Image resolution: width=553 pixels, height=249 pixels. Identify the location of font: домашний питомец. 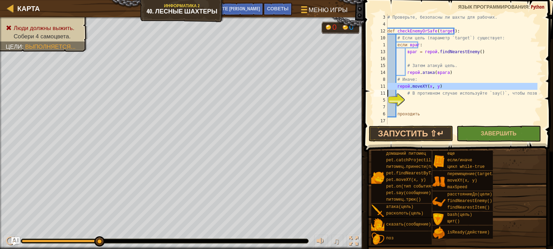
(406, 154).